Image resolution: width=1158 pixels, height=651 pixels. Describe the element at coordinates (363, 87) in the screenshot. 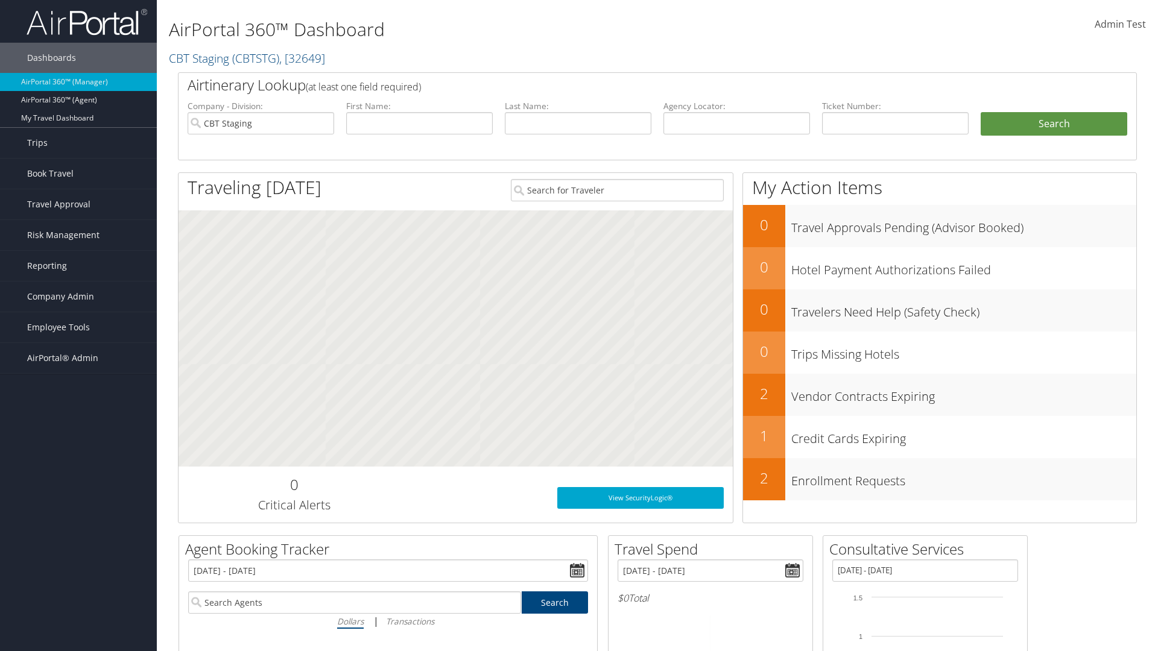

I see `span: (at least one field required)` at that location.